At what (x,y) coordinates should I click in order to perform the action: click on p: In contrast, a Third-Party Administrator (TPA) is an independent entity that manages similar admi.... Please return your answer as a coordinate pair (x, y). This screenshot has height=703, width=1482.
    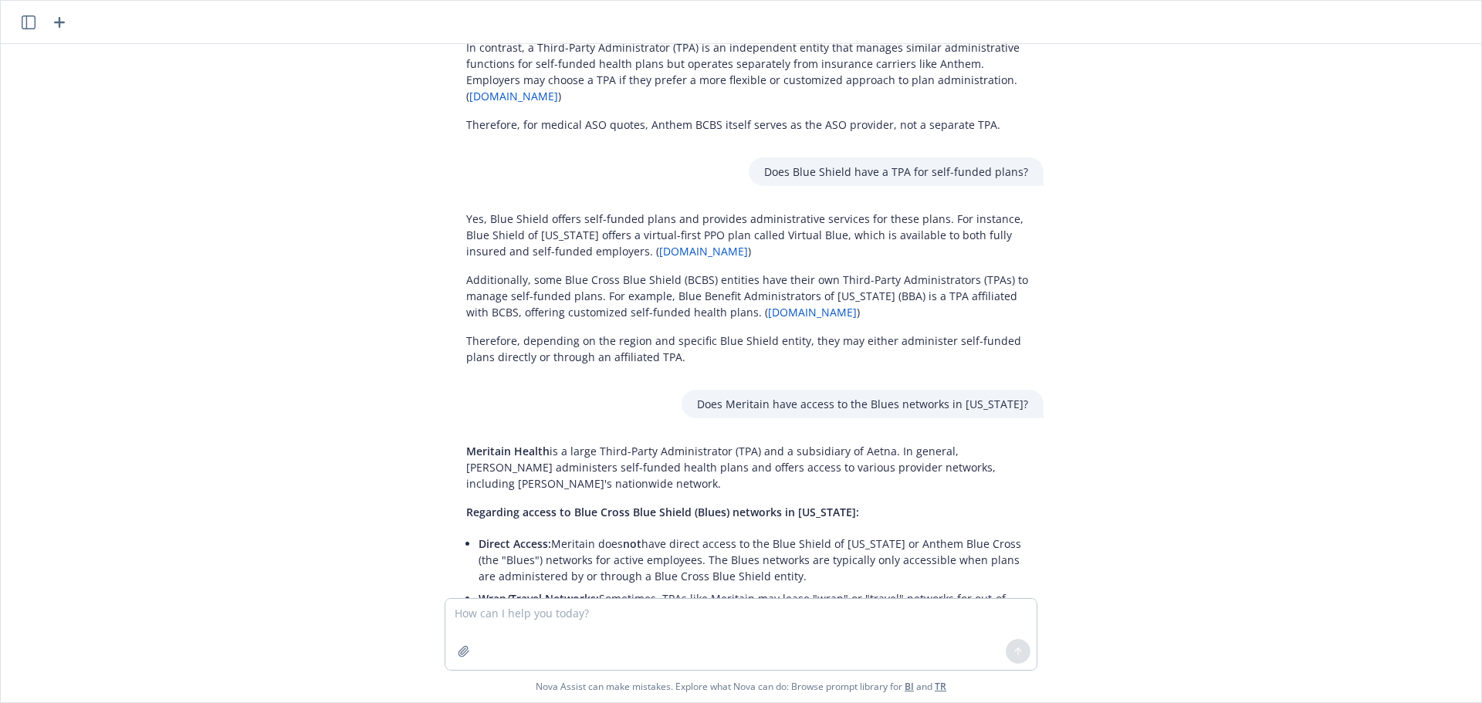
    Looking at the image, I should click on (747, 72).